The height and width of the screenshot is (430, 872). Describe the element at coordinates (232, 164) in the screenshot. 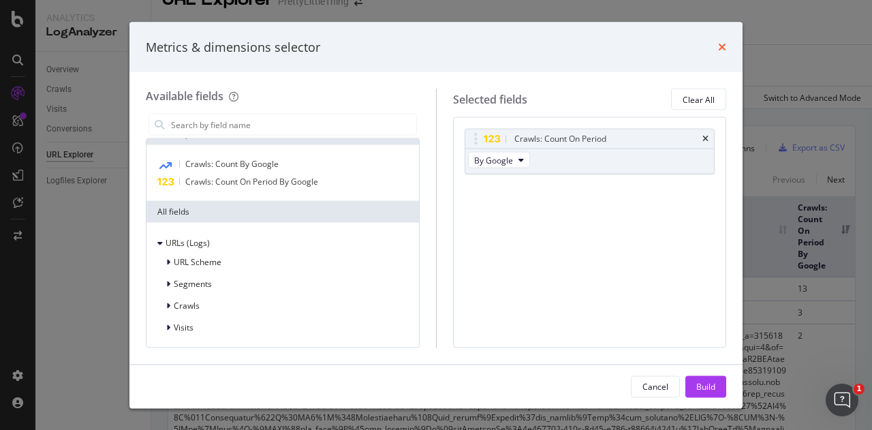

I see `span: Crawls: Count By Google` at that location.